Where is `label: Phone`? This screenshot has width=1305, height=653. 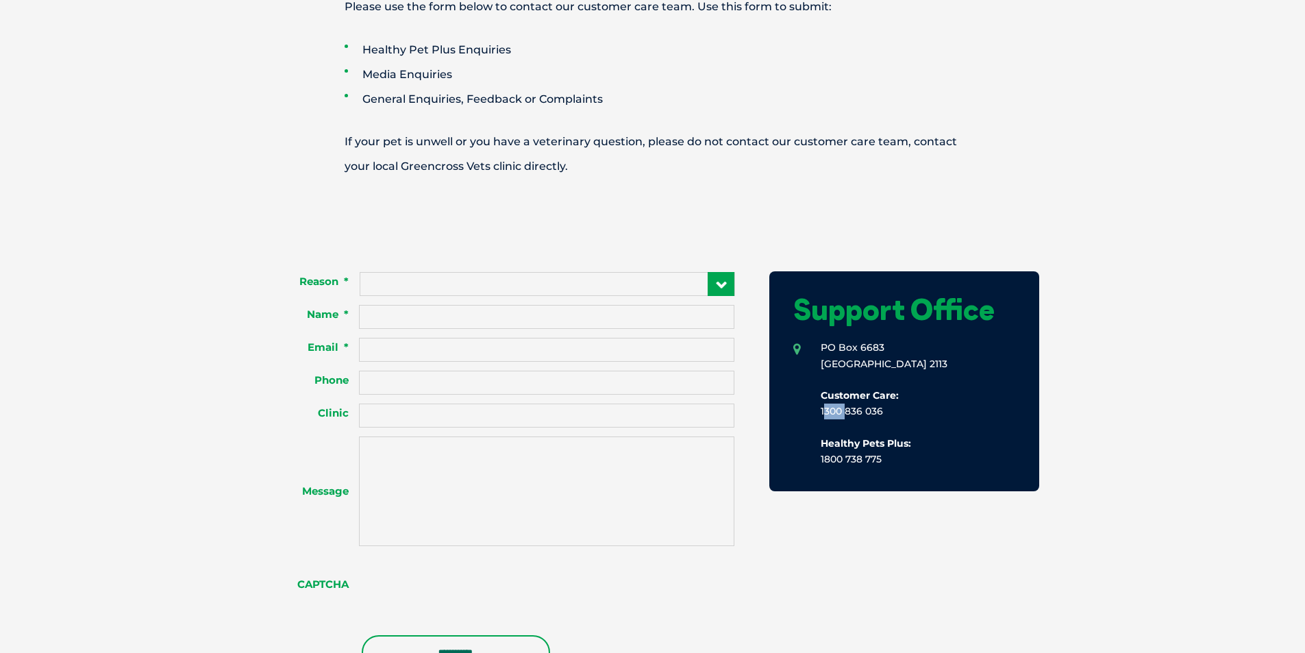 label: Phone is located at coordinates (312, 380).